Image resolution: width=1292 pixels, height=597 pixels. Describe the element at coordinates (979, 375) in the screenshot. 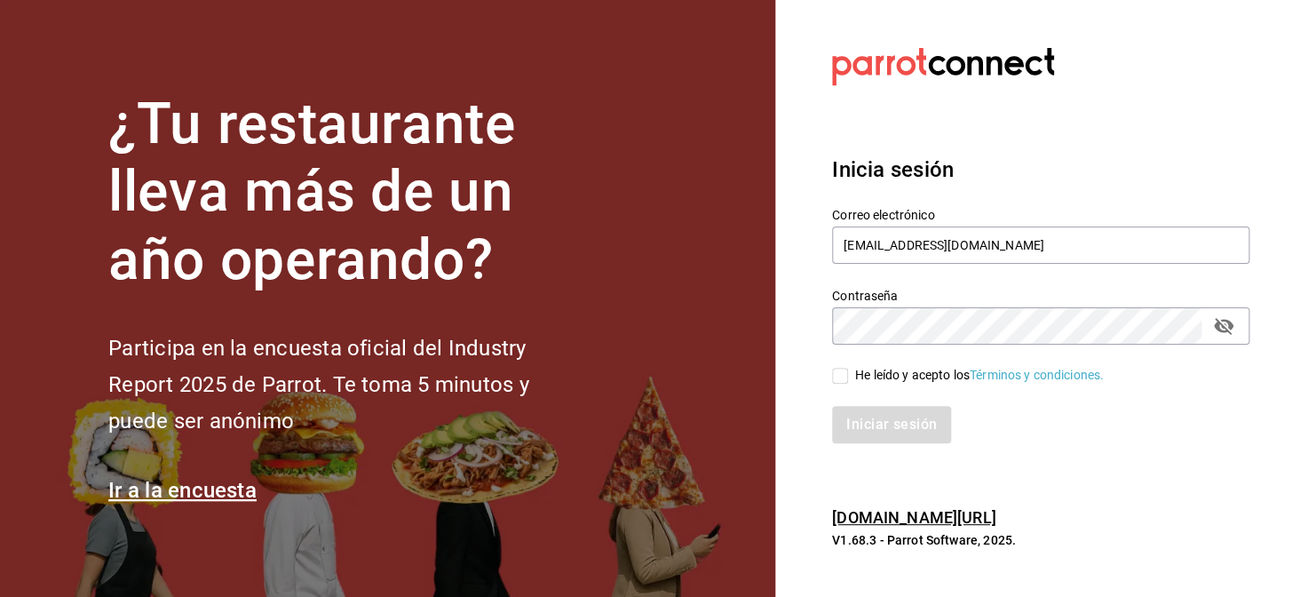

I see `div: He leído y acepto los` at that location.